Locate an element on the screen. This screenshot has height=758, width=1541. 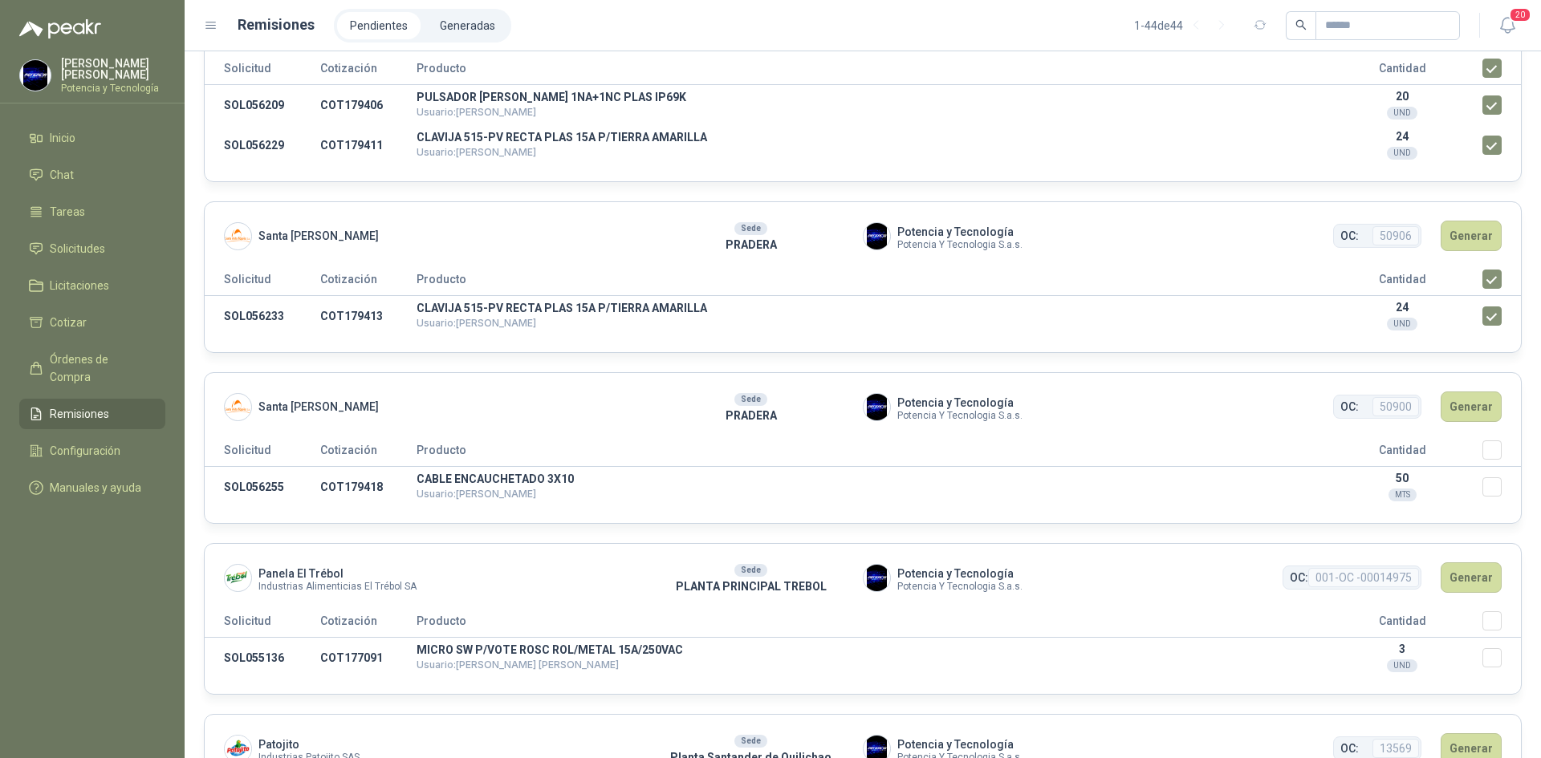
span: 001-OC -00014975 is located at coordinates (1363, 578).